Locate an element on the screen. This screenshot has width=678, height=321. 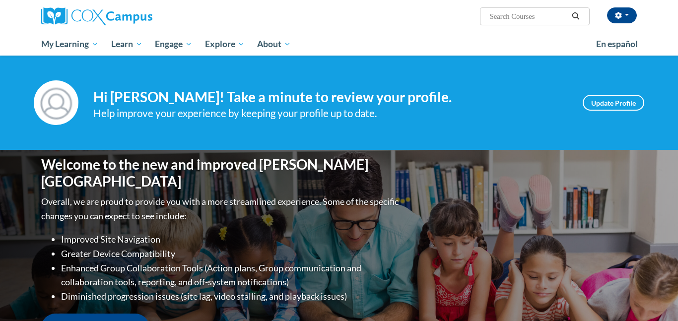
a: Learn is located at coordinates (127, 44).